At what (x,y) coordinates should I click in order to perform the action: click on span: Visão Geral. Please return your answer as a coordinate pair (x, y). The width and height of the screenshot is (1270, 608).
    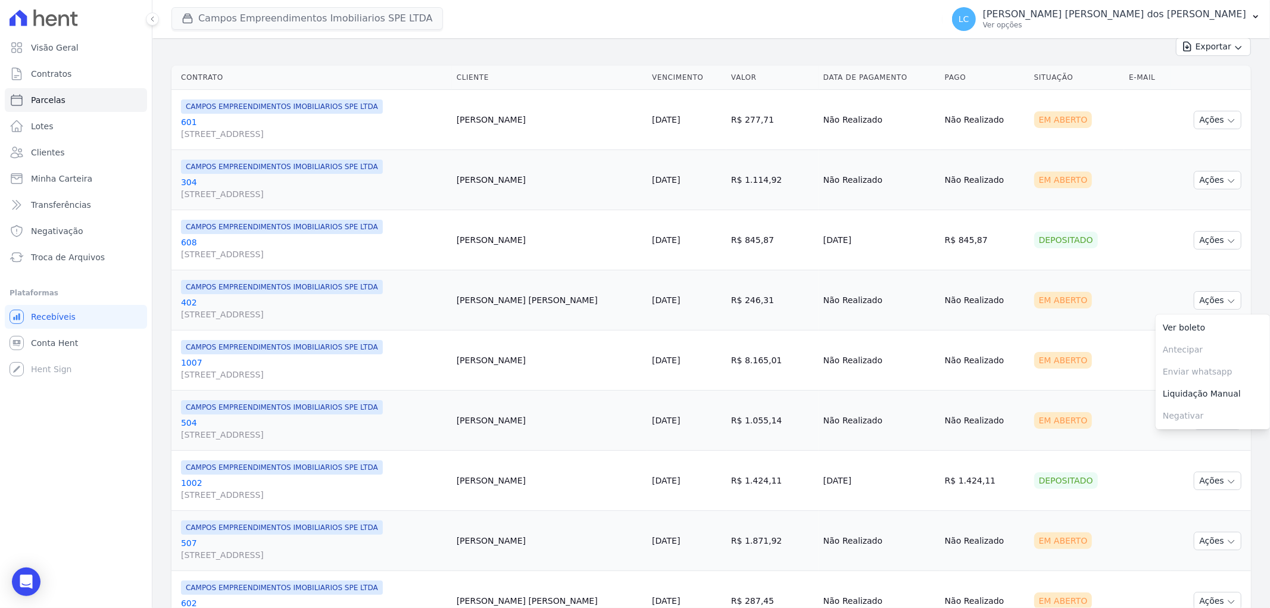
    Looking at the image, I should click on (55, 48).